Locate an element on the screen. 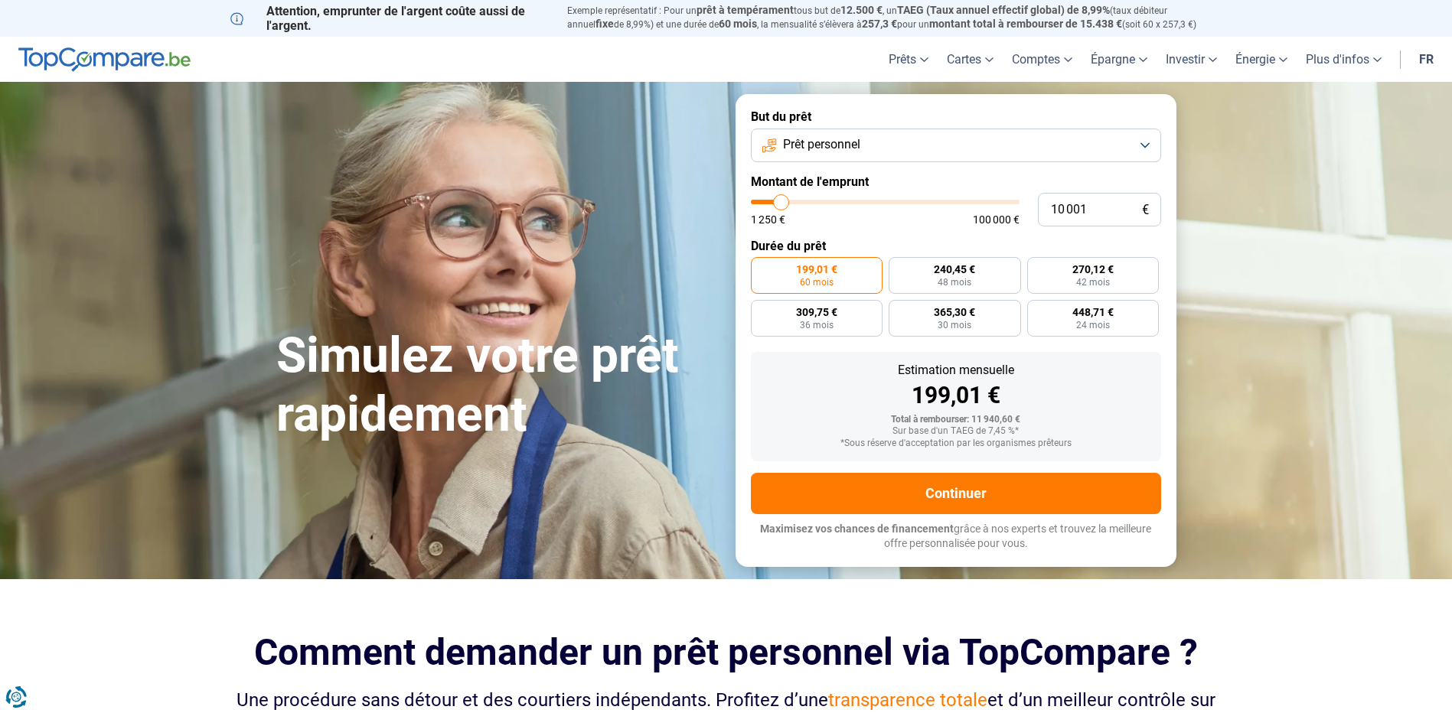 The height and width of the screenshot is (713, 1452). span: 100 000 € is located at coordinates (996, 220).